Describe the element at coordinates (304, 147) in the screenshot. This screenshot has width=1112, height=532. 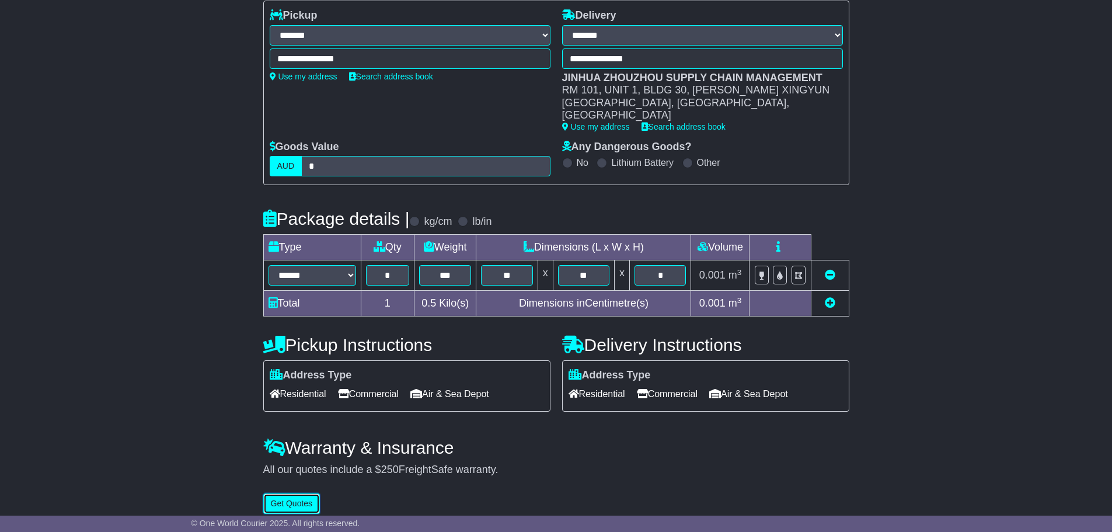
I see `label: Goods Value` at that location.